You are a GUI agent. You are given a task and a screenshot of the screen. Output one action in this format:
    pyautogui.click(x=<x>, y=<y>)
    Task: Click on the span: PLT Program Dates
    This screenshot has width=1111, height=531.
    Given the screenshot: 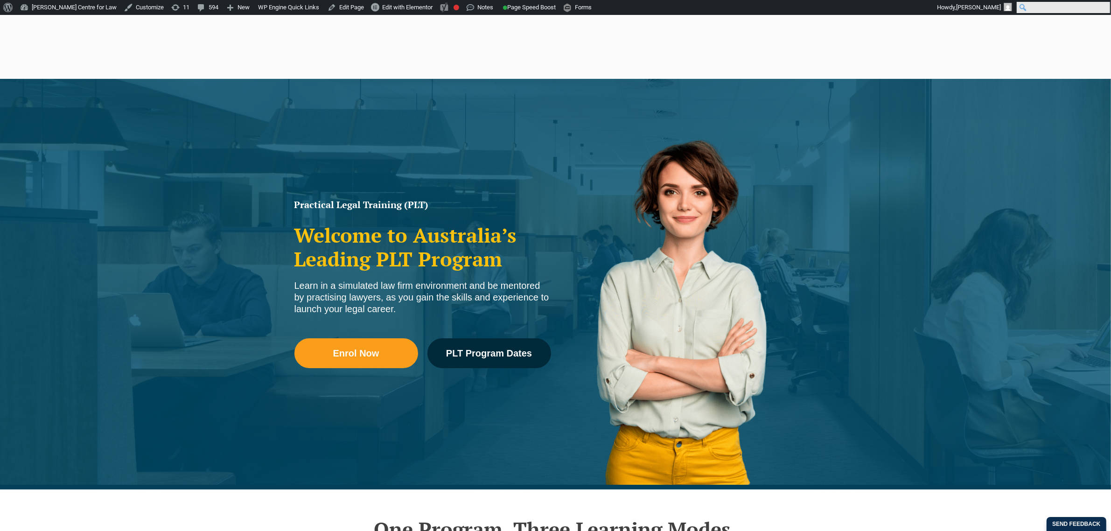 What is the action you would take?
    pyautogui.click(x=489, y=353)
    